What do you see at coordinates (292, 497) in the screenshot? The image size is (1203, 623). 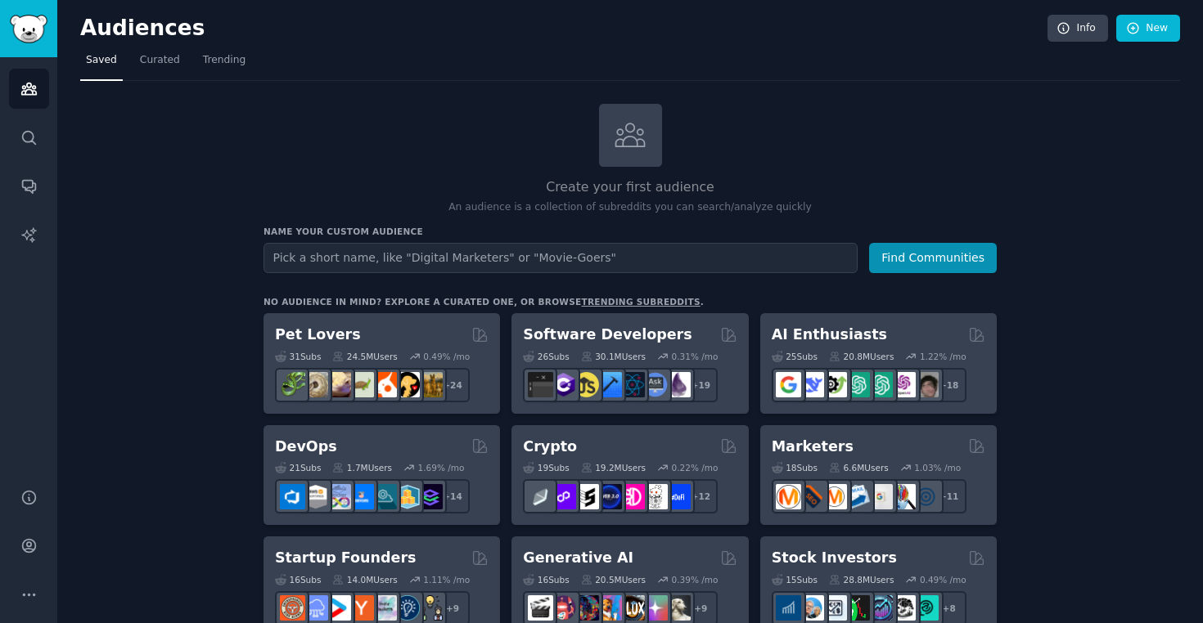 I see `img: azuredevops` at bounding box center [292, 497].